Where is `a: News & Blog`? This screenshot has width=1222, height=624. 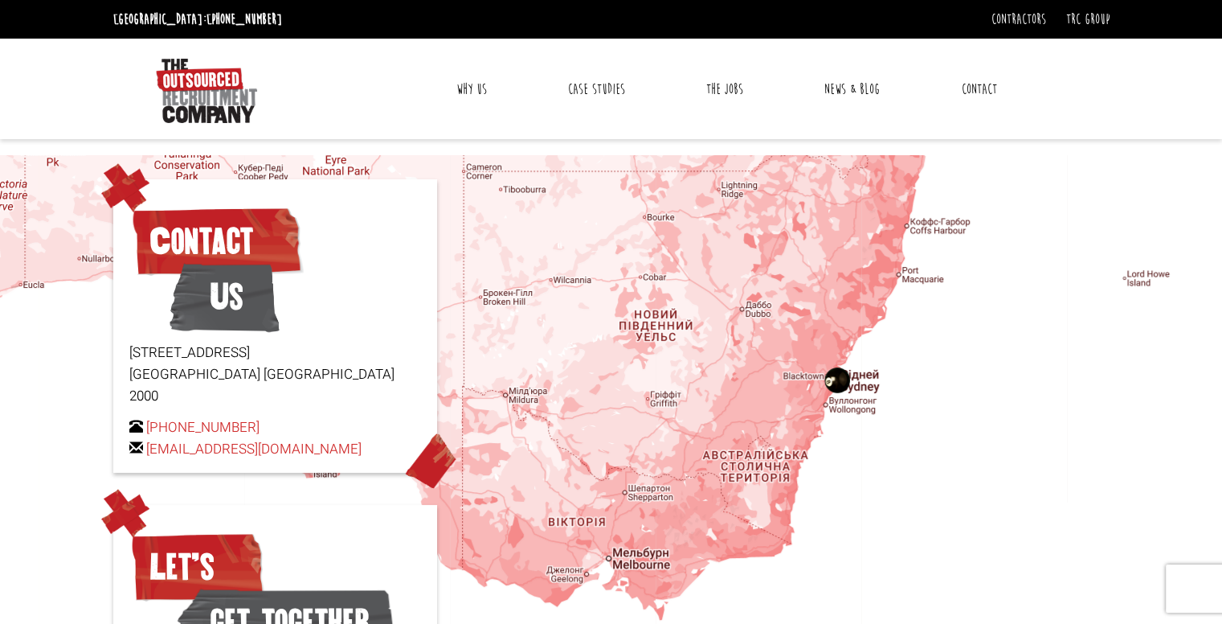 a: News & Blog is located at coordinates (852, 89).